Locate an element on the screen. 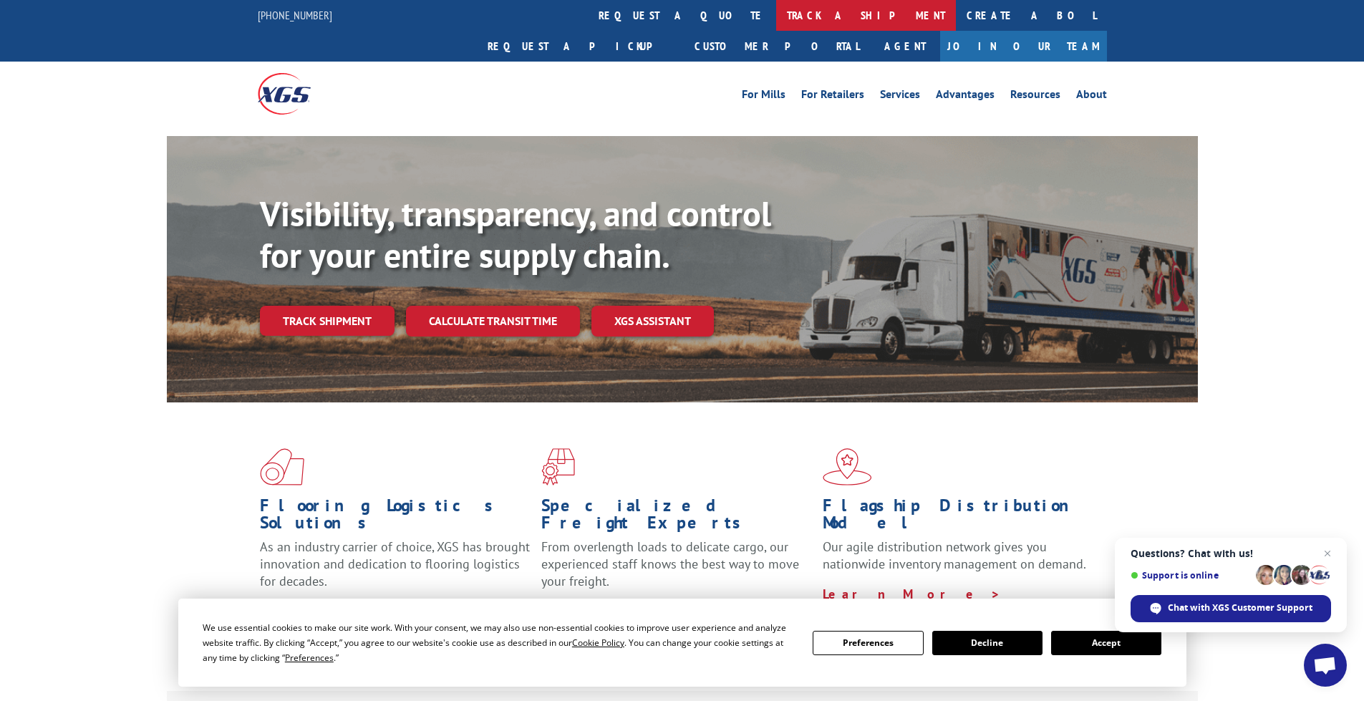 The width and height of the screenshot is (1364, 701). button: Decline is located at coordinates (987, 643).